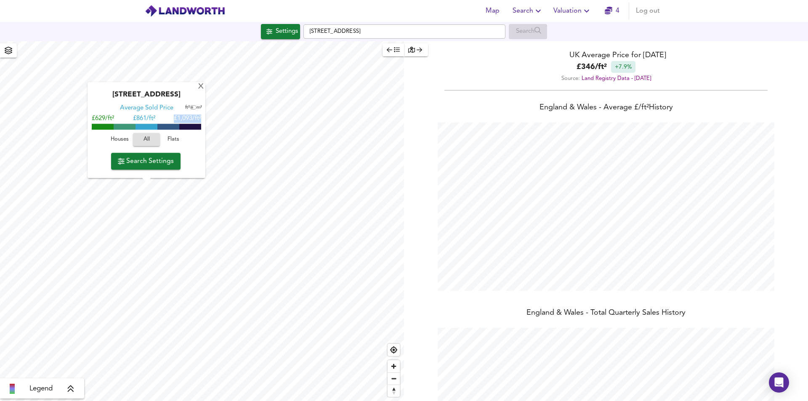  I want to click on div: X, so click(201, 87).